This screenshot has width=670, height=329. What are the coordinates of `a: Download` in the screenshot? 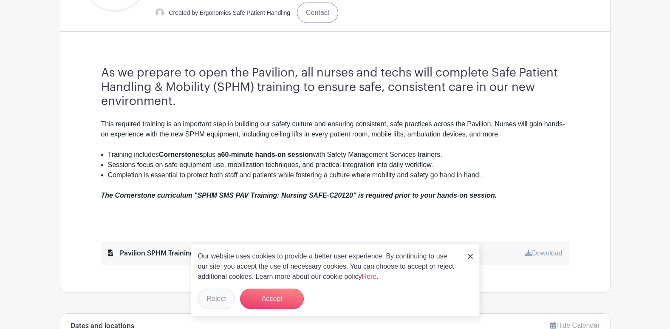 It's located at (543, 253).